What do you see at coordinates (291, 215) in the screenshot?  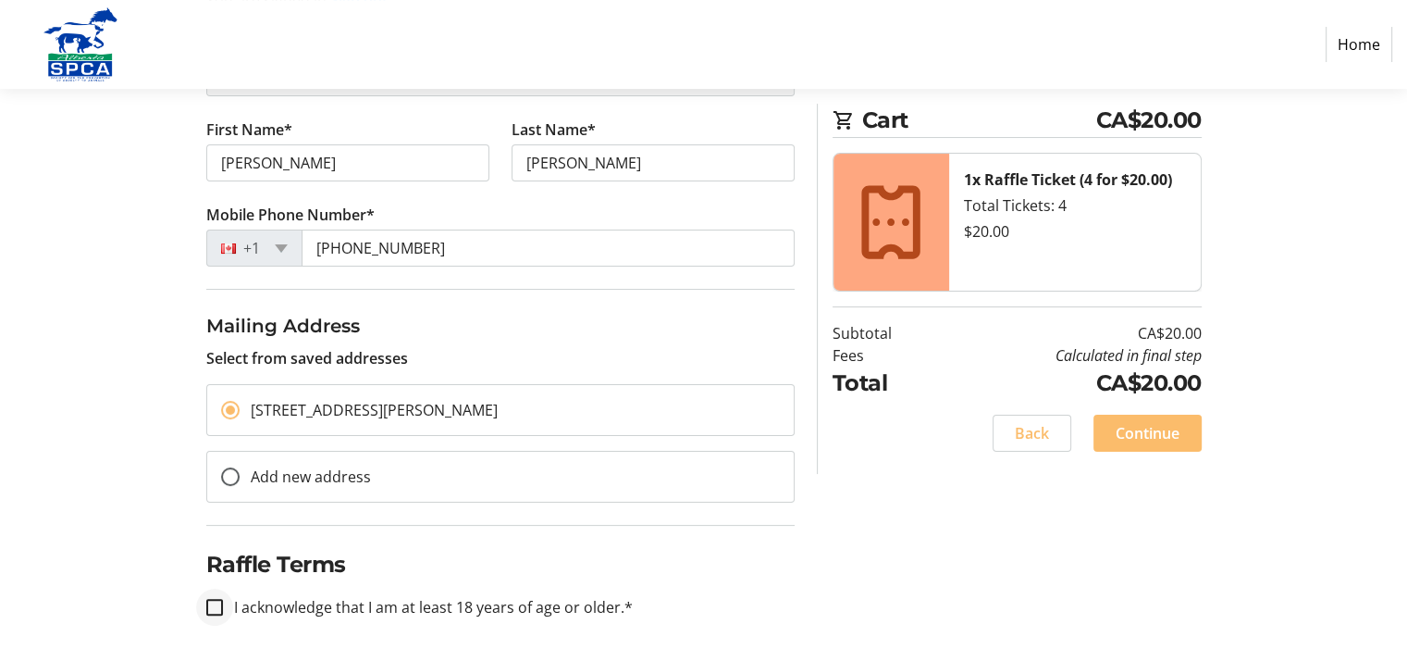 I see `label: Mobile Phone Number*` at bounding box center [291, 215].